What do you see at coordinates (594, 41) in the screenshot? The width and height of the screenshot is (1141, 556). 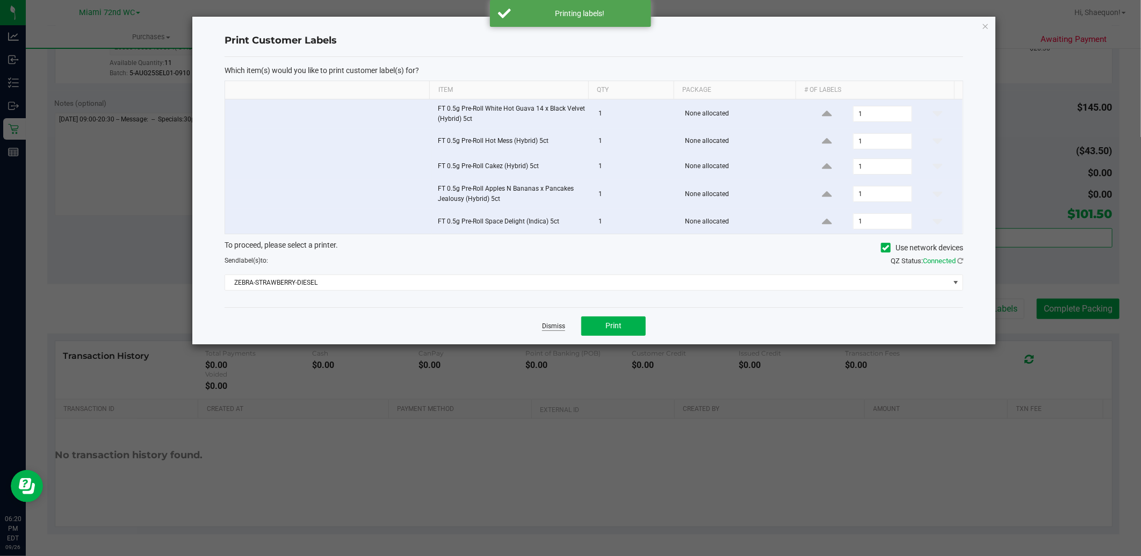 I see `h4: Print Customer Labels` at bounding box center [594, 41].